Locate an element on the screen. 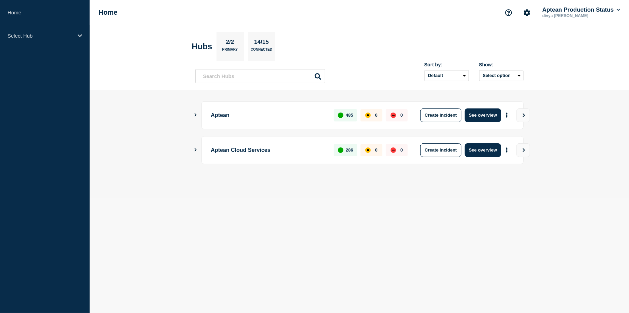  h1: Home is located at coordinates (108, 12).